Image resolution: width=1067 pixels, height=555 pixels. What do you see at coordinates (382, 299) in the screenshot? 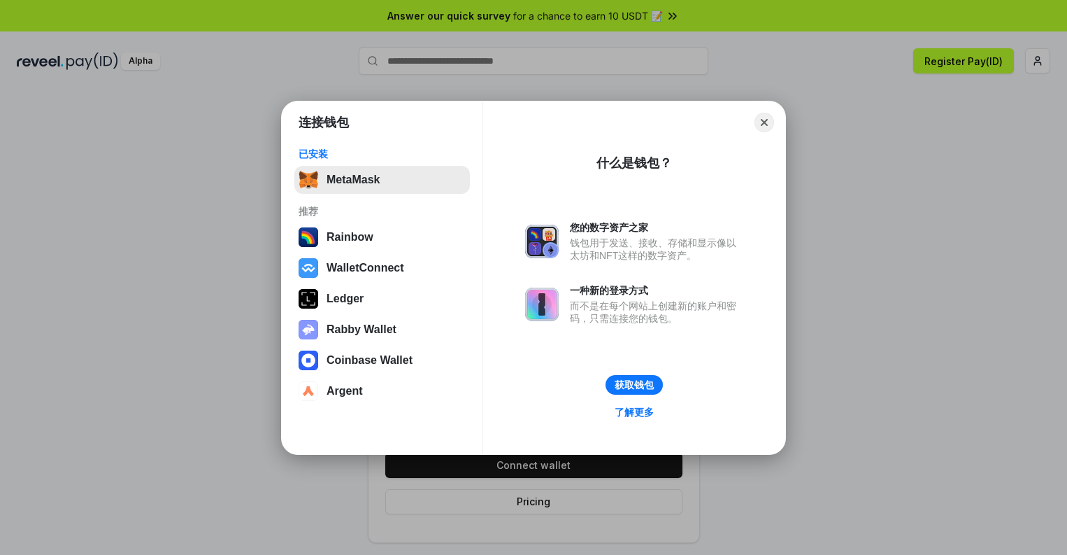
I see `button: Ledger` at bounding box center [382, 299].